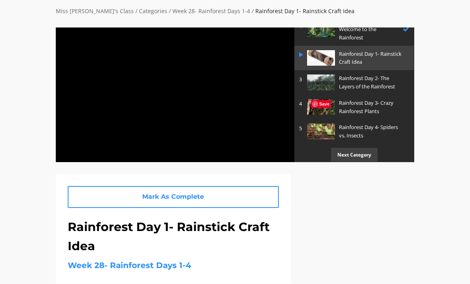 The image size is (470, 284). I want to click on p: 3, so click(301, 79).